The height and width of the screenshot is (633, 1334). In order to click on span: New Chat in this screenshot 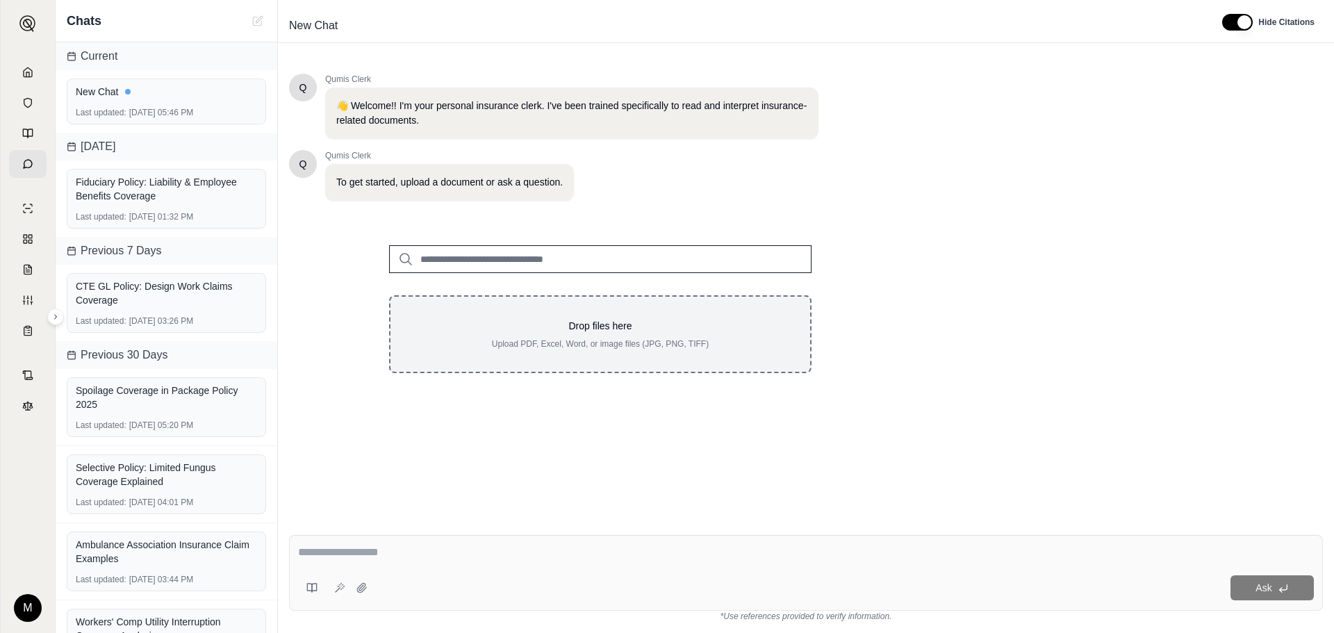, I will do `click(313, 26)`.